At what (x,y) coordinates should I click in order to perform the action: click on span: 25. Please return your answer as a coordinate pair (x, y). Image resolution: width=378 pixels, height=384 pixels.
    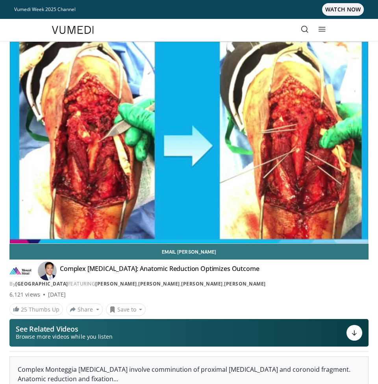
    Looking at the image, I should click on (24, 309).